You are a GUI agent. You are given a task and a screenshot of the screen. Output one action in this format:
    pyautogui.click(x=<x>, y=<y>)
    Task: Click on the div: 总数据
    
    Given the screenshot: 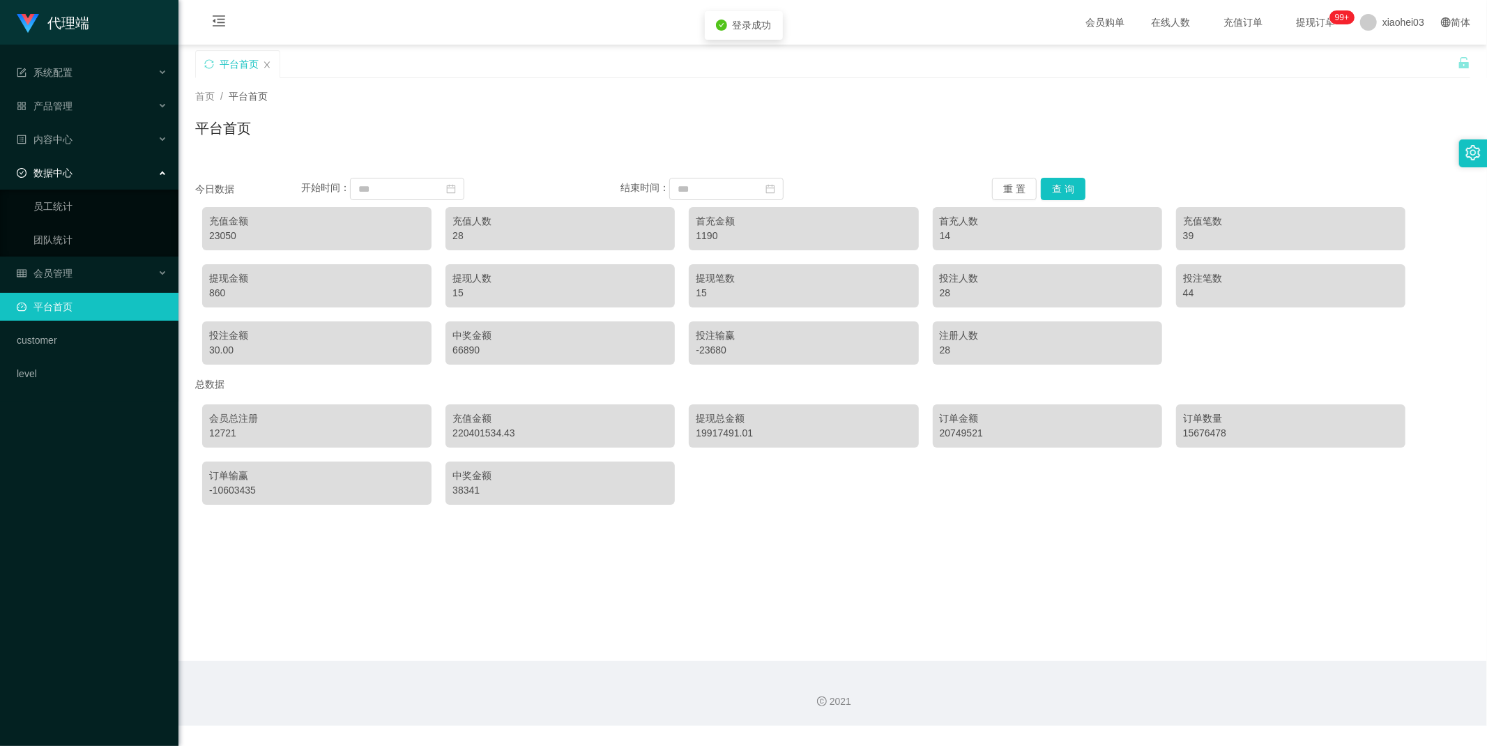 What is the action you would take?
    pyautogui.click(x=833, y=384)
    